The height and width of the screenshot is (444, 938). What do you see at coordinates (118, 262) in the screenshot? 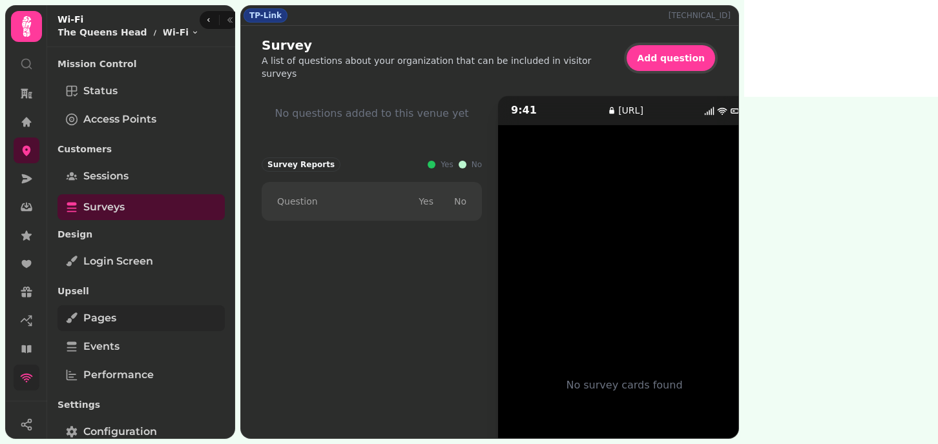
I see `span: Login screen` at bounding box center [118, 262].